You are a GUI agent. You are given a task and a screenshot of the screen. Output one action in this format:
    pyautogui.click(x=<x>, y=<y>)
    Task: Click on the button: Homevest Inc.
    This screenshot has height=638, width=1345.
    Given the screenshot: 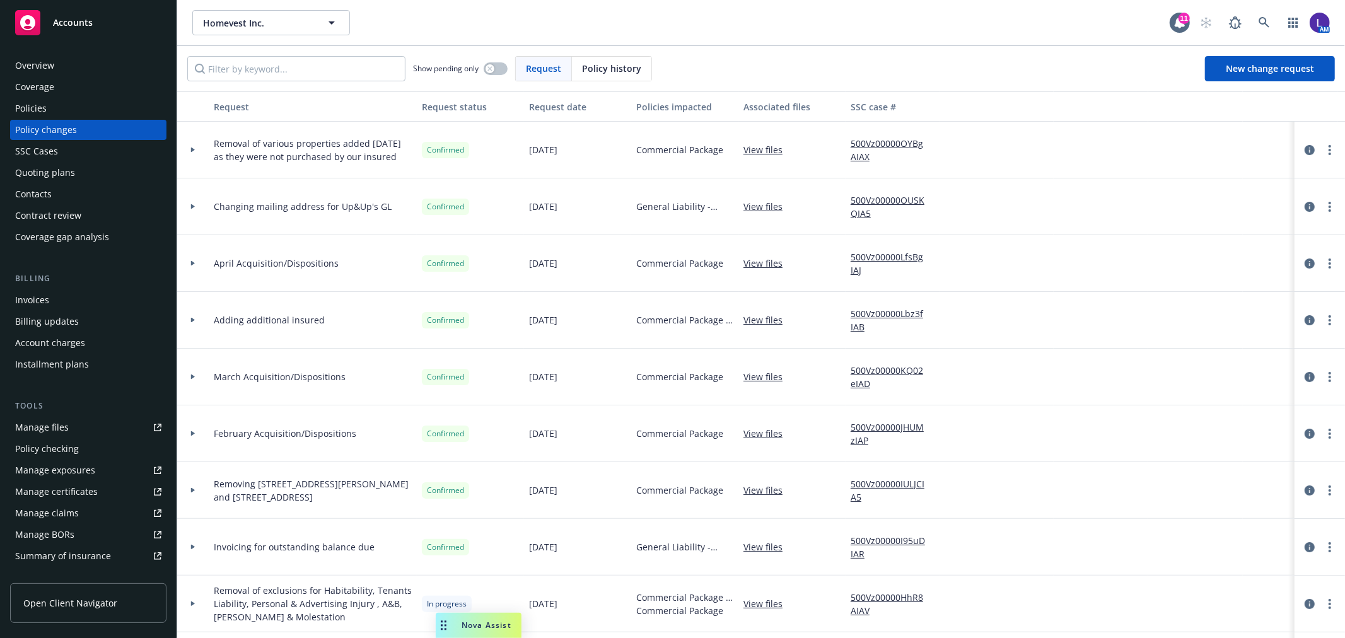 What is the action you would take?
    pyautogui.click(x=271, y=23)
    